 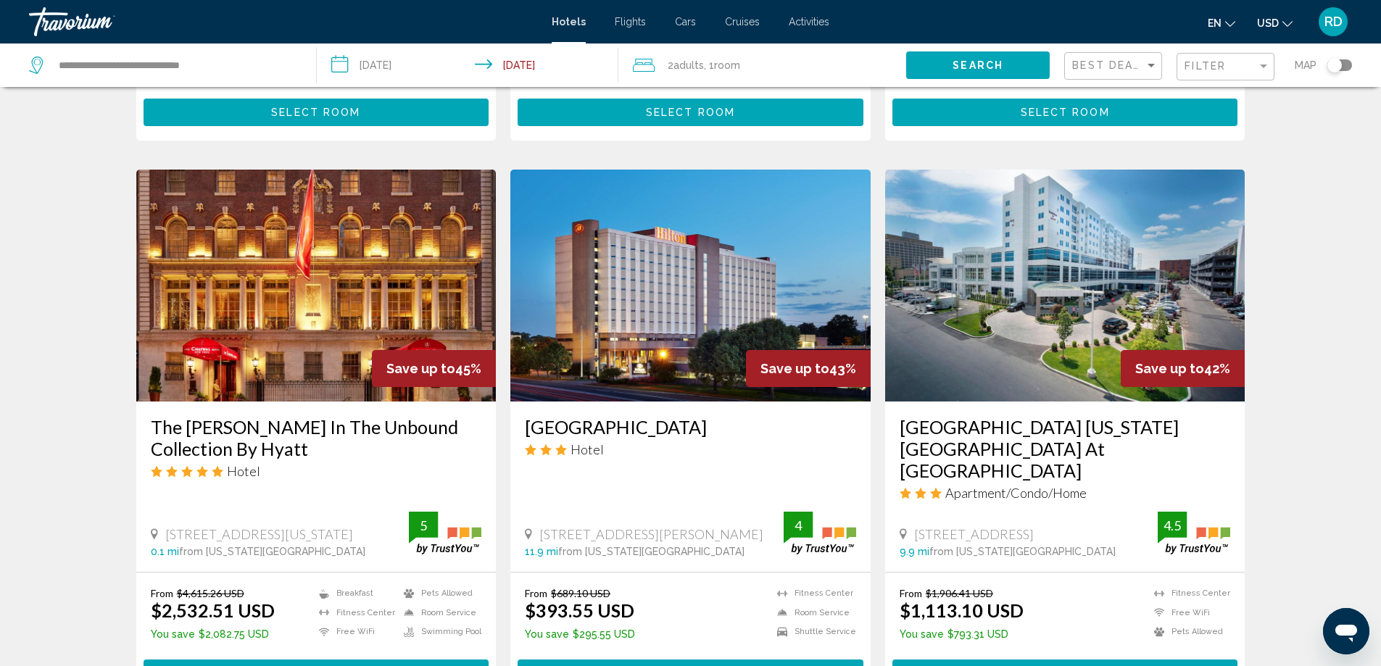 What do you see at coordinates (1268, 23) in the screenshot?
I see `span: USD` at bounding box center [1268, 23].